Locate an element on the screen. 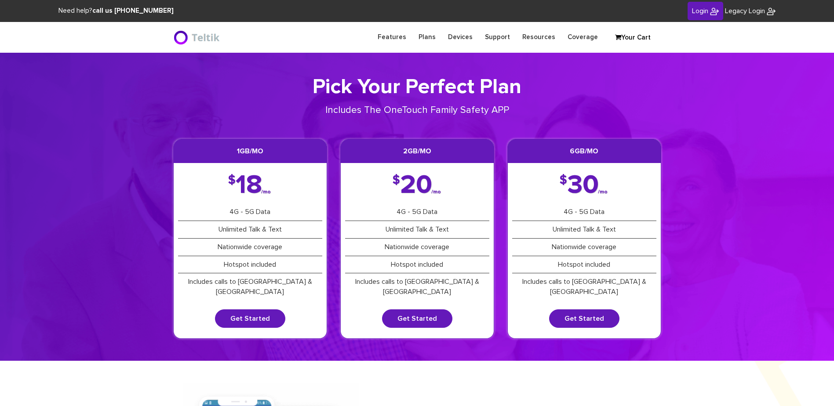  span: Login is located at coordinates (700, 11).